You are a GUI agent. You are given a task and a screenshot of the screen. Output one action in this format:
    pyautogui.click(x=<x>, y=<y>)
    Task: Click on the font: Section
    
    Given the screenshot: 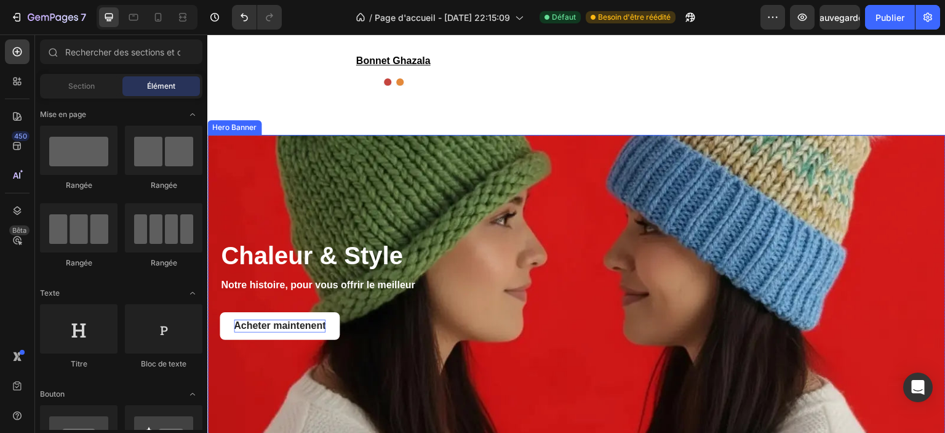 What is the action you would take?
    pyautogui.click(x=81, y=86)
    